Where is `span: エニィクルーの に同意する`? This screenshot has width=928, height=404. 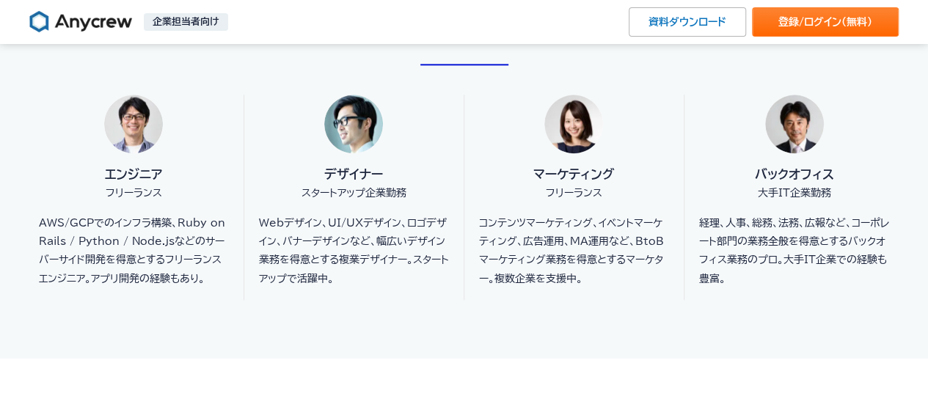 span: エニィクルーの に同意する is located at coordinates (131, 374).